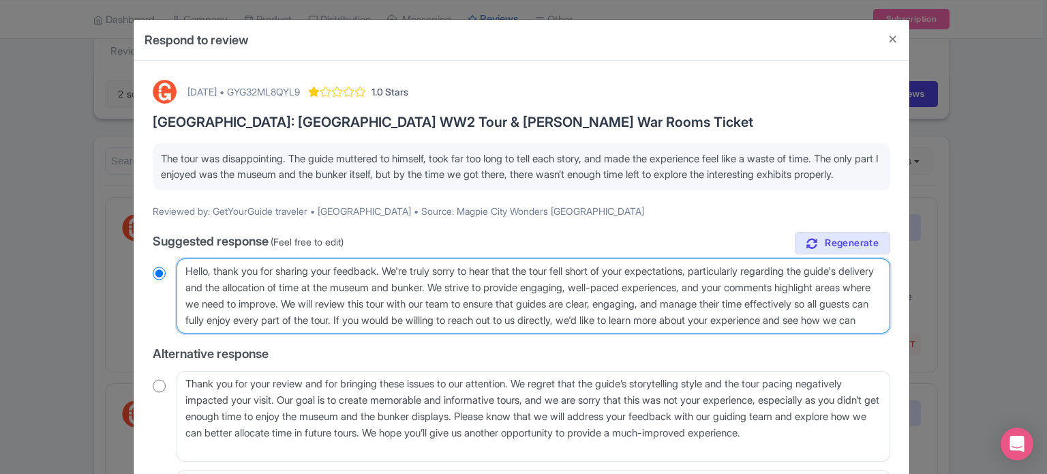  Describe the element at coordinates (533, 296) in the screenshot. I see `textarea: Dear GetYourGuide traveler, thank you for sharing your feedback. We're truly sorry to hear that t...` at that location.